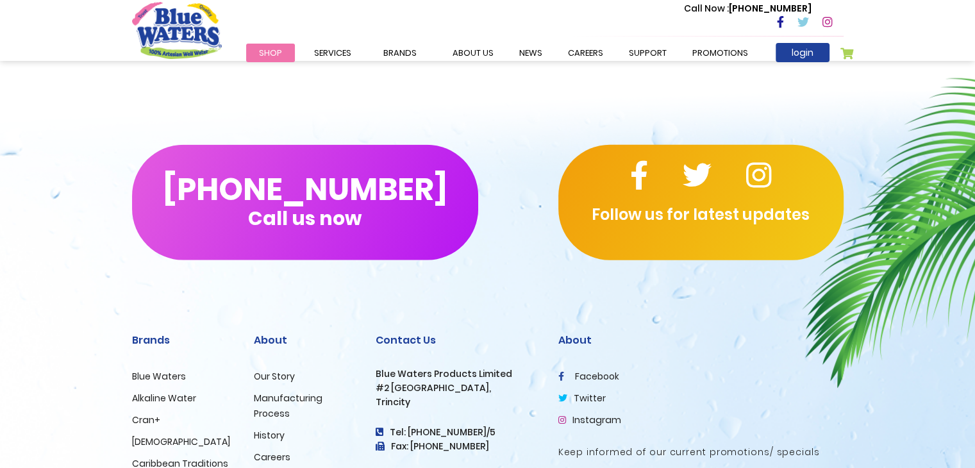 This screenshot has width=975, height=468. Describe the element at coordinates (585, 53) in the screenshot. I see `a: careers` at that location.